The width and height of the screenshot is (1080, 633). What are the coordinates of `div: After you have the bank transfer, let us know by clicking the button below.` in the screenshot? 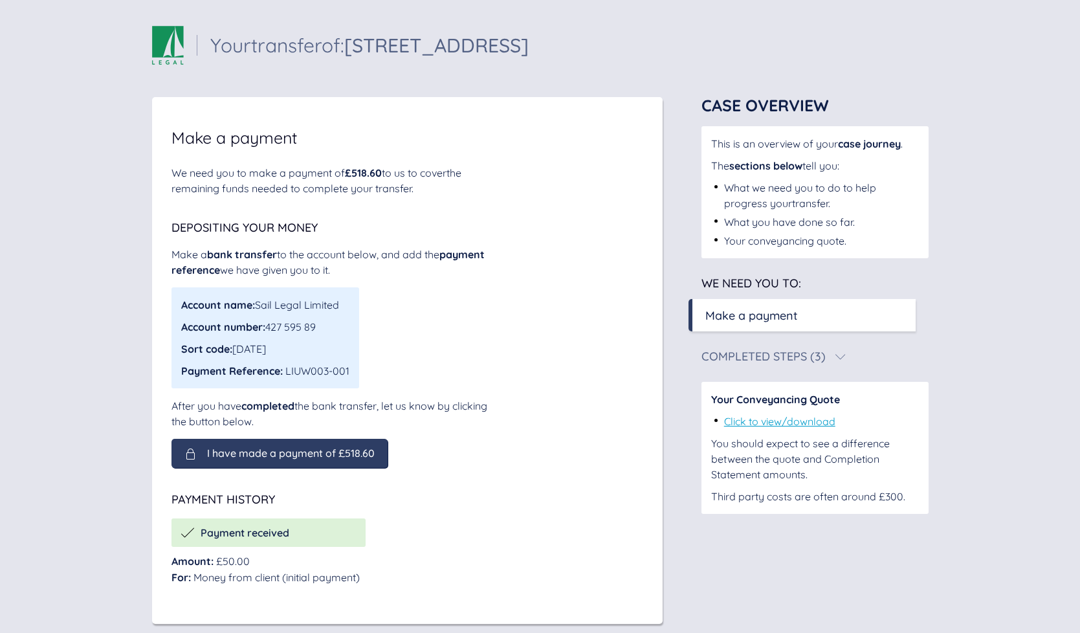 It's located at (333, 414).